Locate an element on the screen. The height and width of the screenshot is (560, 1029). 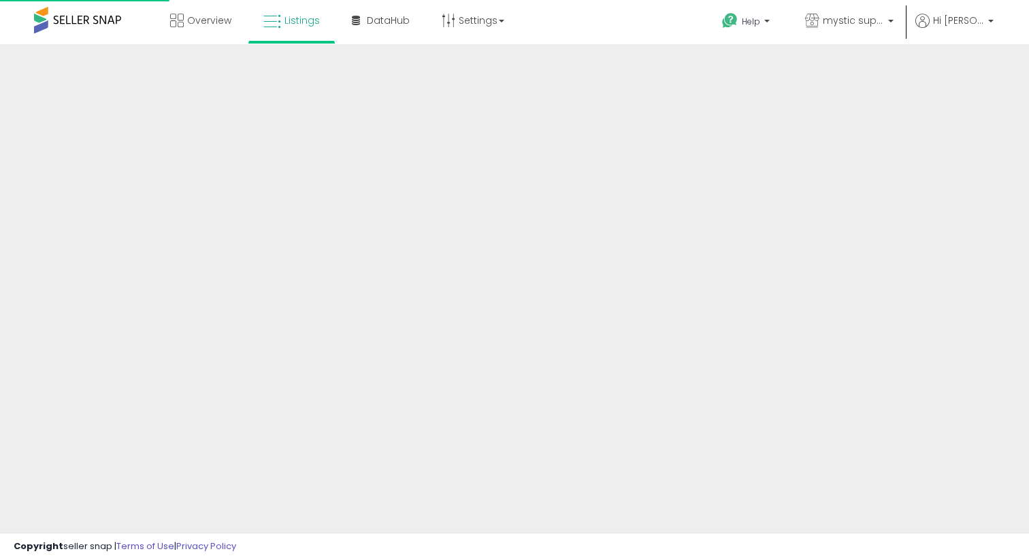
a: Help is located at coordinates (747, 23).